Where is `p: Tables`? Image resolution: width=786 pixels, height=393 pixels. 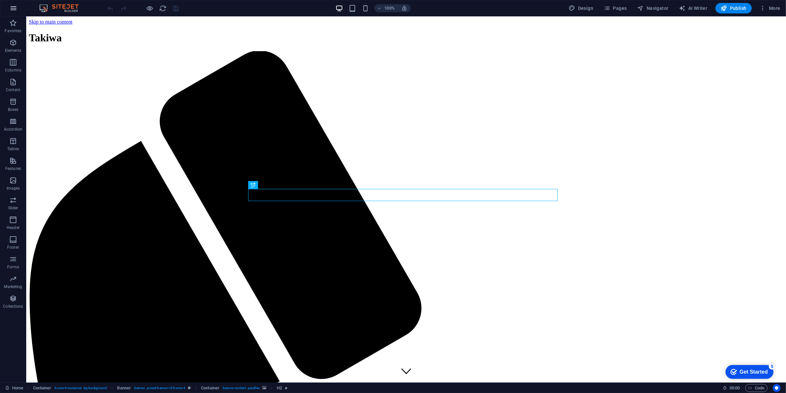 p: Tables is located at coordinates (13, 149).